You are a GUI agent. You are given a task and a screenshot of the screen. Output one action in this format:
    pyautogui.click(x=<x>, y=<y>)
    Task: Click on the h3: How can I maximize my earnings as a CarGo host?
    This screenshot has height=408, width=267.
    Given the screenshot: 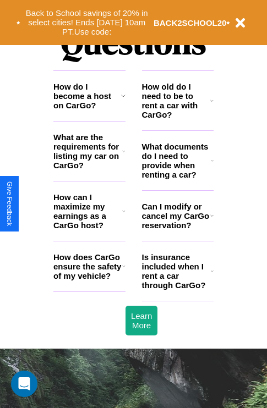 What is the action you would take?
    pyautogui.click(x=87, y=211)
    